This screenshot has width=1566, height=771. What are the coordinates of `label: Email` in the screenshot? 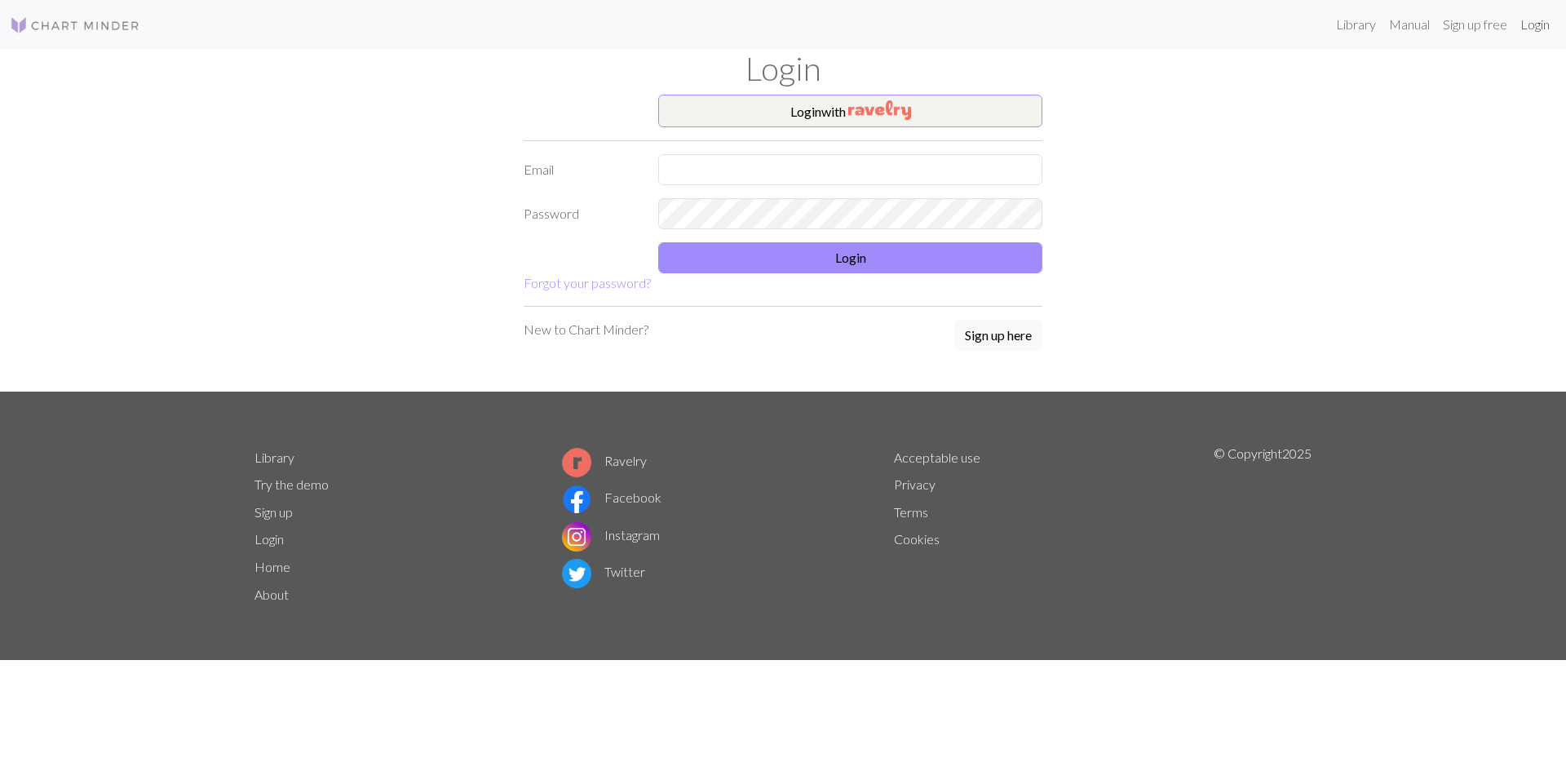 It's located at (581, 170).